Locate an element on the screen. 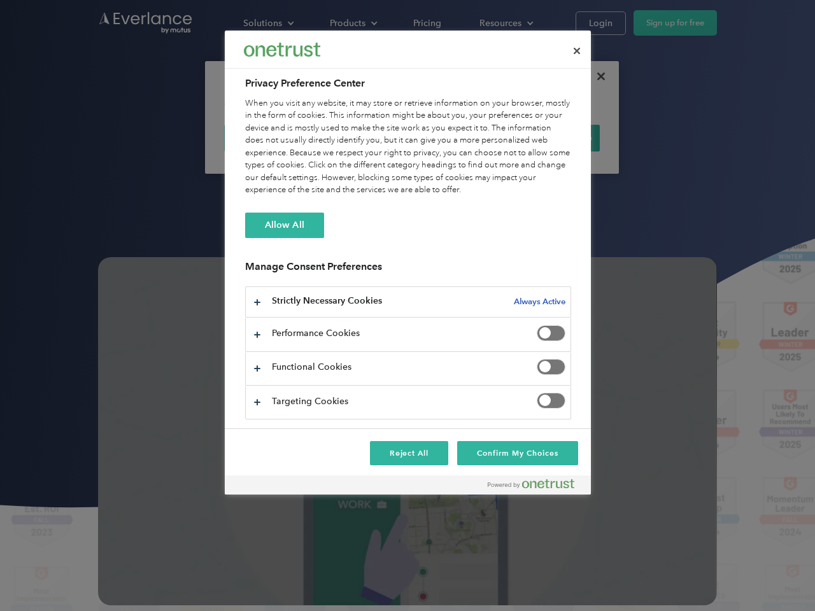  button: Reject All is located at coordinates (410, 454).